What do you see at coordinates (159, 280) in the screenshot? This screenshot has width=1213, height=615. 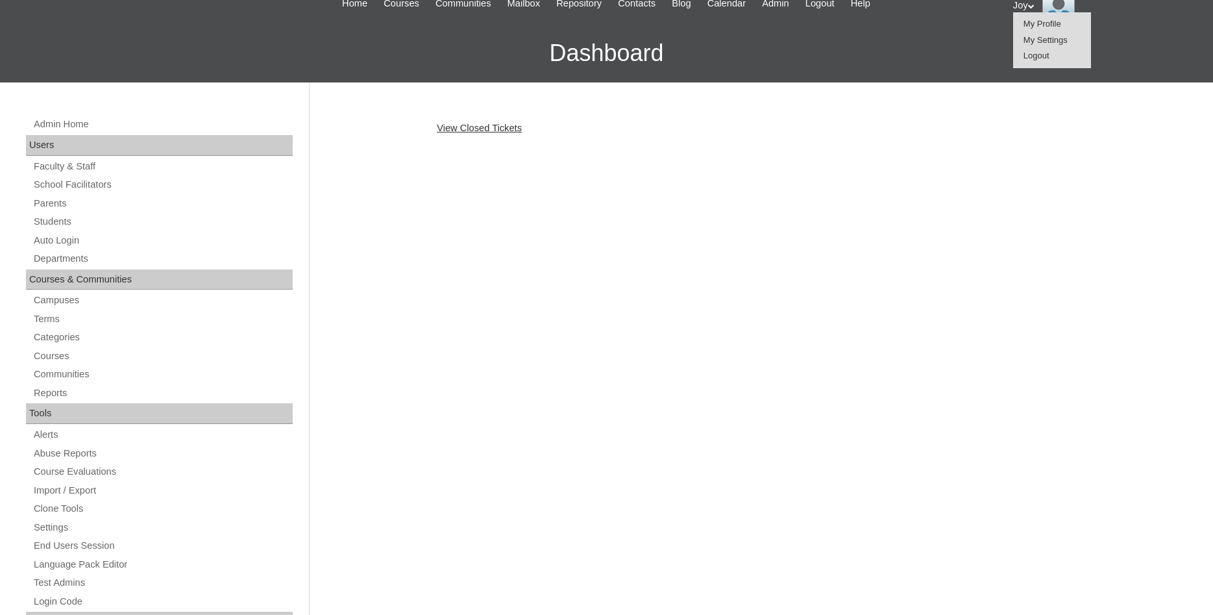 I see `div: Courses & Communities` at bounding box center [159, 280].